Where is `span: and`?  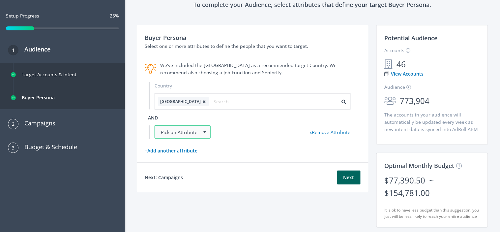
span: and is located at coordinates (153, 117).